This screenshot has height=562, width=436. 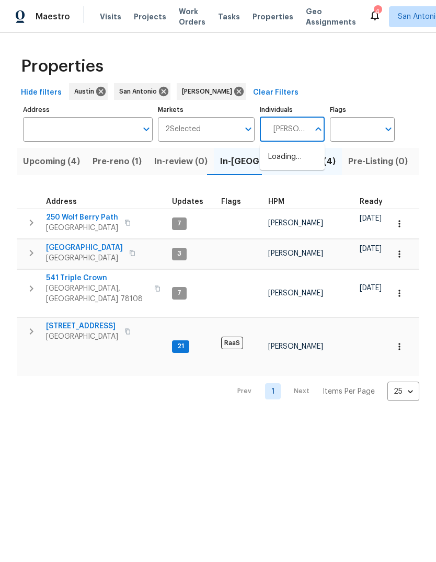 What do you see at coordinates (349, 391) in the screenshot?
I see `p: Items Per Page` at bounding box center [349, 391].